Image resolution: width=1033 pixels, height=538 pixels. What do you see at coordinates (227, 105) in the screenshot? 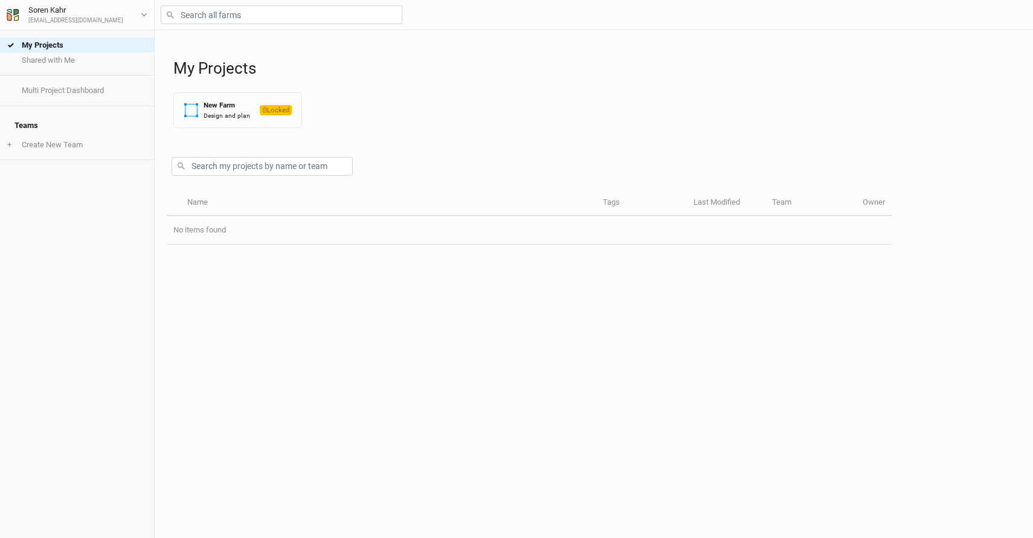
I see `div: New Farm` at bounding box center [227, 105].